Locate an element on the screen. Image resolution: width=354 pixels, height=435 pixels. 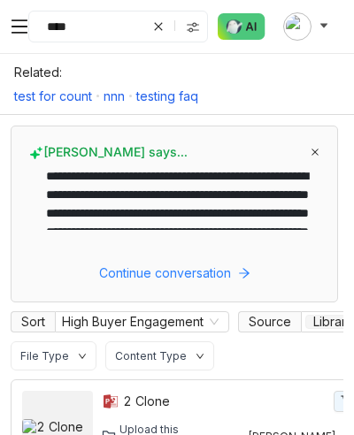
a: nnn is located at coordinates (114, 96).